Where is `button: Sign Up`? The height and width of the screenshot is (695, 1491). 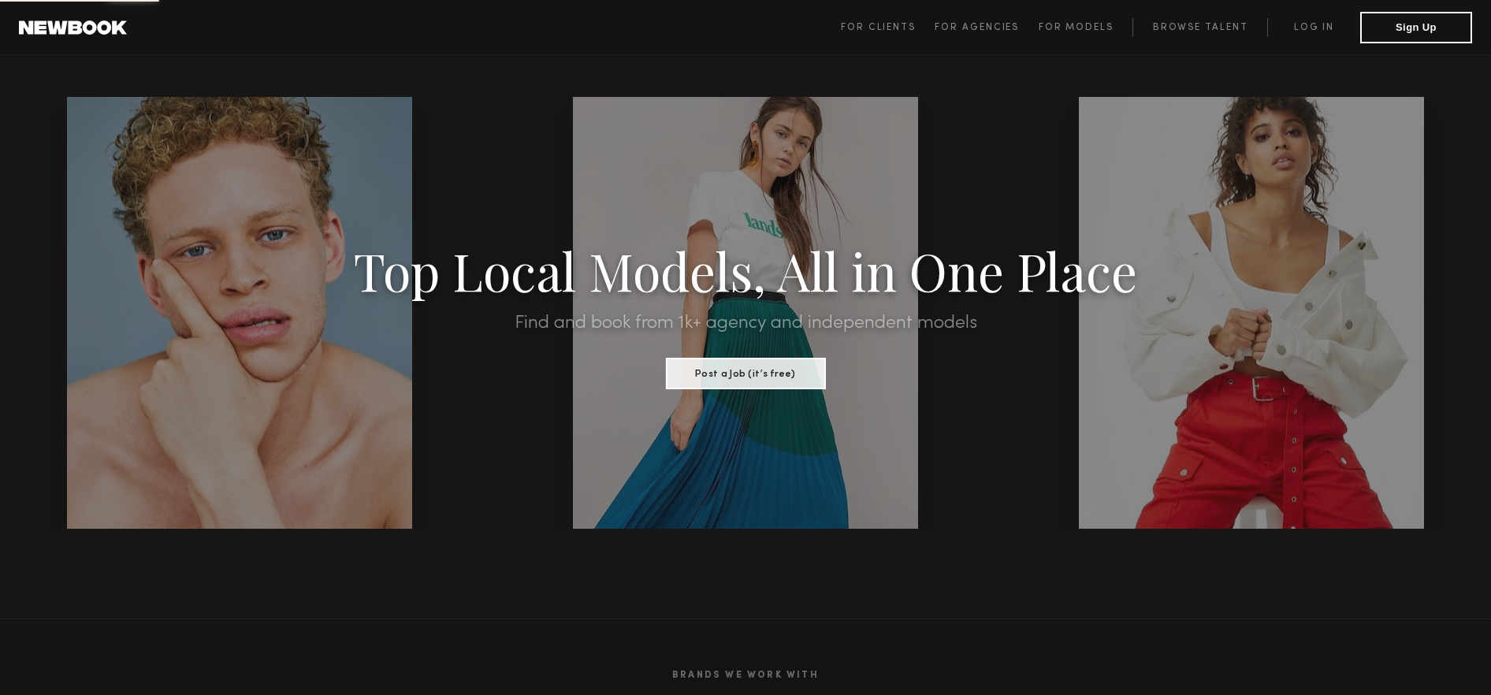
button: Sign Up is located at coordinates (1416, 28).